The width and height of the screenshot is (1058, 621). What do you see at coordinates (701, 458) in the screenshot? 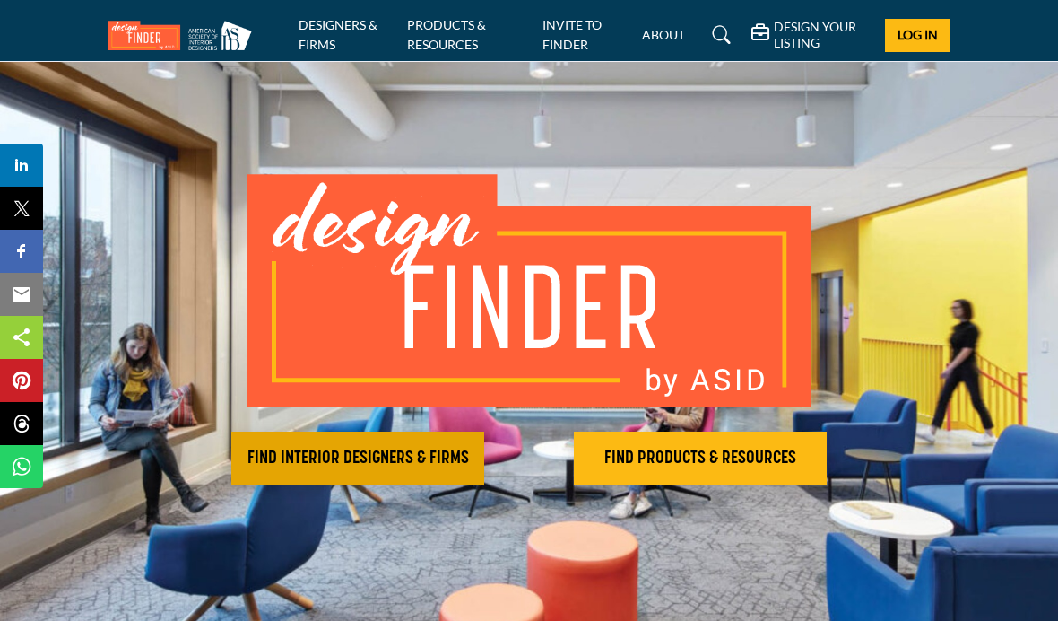
I see `button: FIND PRODUCTS & RESOURCES` at bounding box center [701, 458].